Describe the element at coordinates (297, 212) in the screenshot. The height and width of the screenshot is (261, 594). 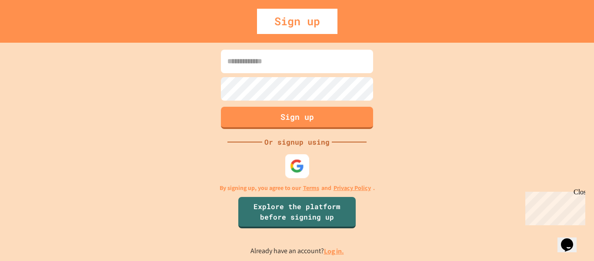
I see `a: Explore the platform before signing up` at that location.